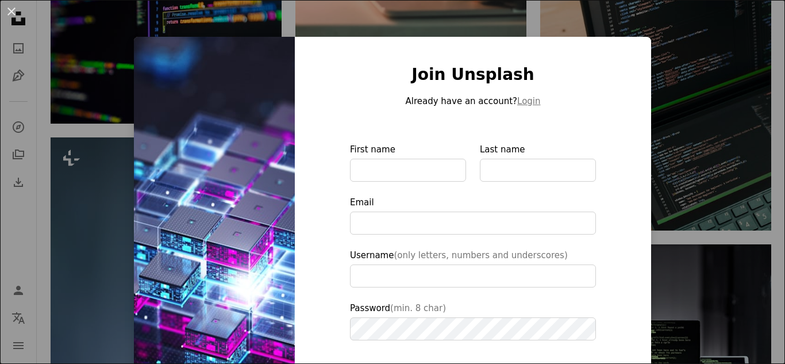  I want to click on label: First name, so click(408, 162).